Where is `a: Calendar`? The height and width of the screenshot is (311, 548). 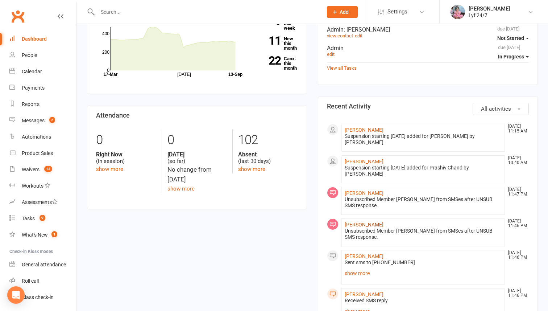
a: Calendar is located at coordinates (43, 71).